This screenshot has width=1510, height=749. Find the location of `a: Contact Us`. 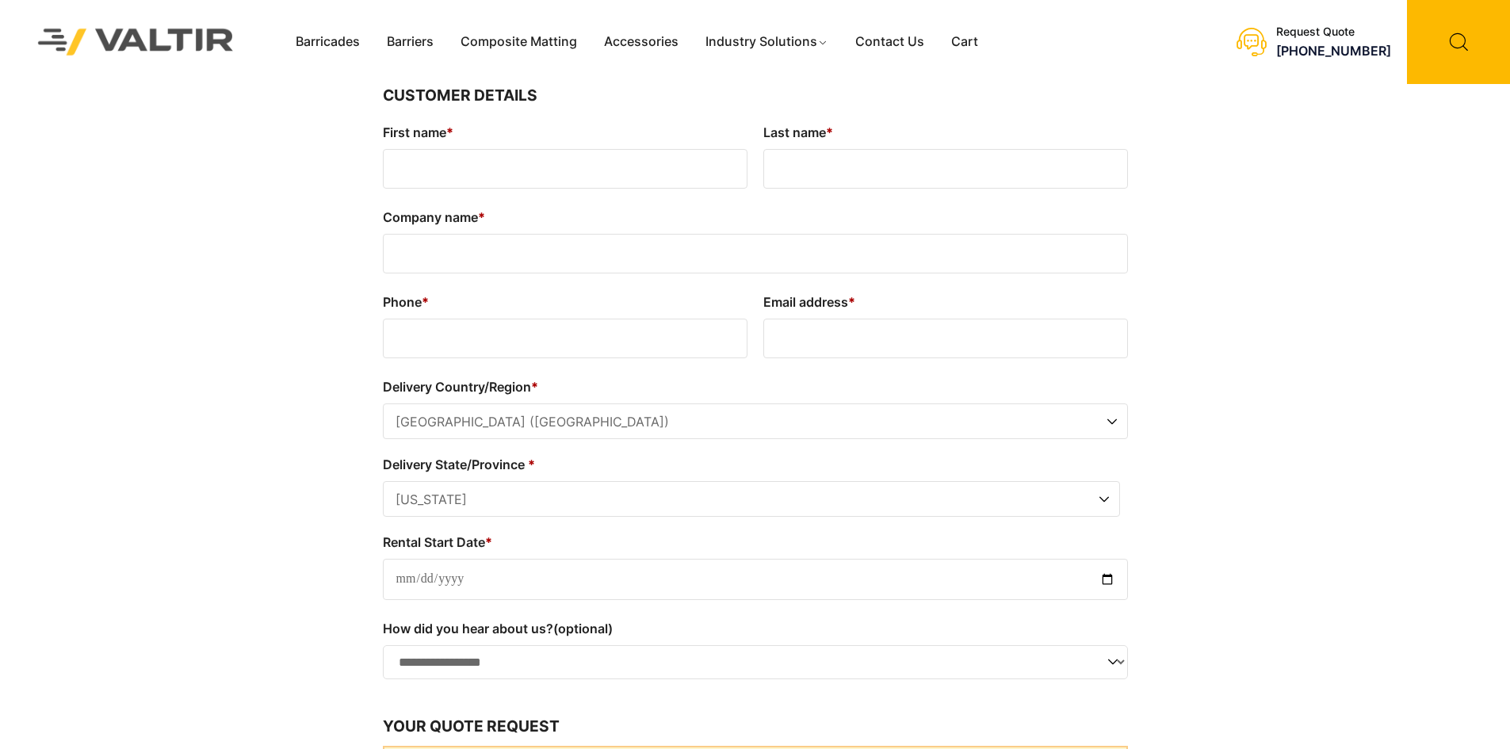

a: Contact Us is located at coordinates (889, 42).